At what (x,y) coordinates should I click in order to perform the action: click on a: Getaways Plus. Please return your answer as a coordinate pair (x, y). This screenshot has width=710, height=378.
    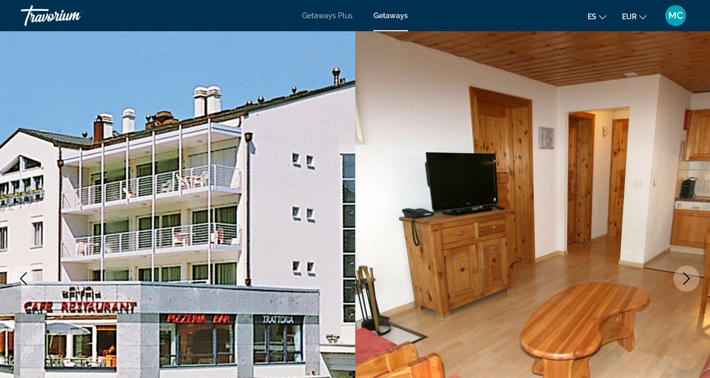
    Looking at the image, I should click on (327, 16).